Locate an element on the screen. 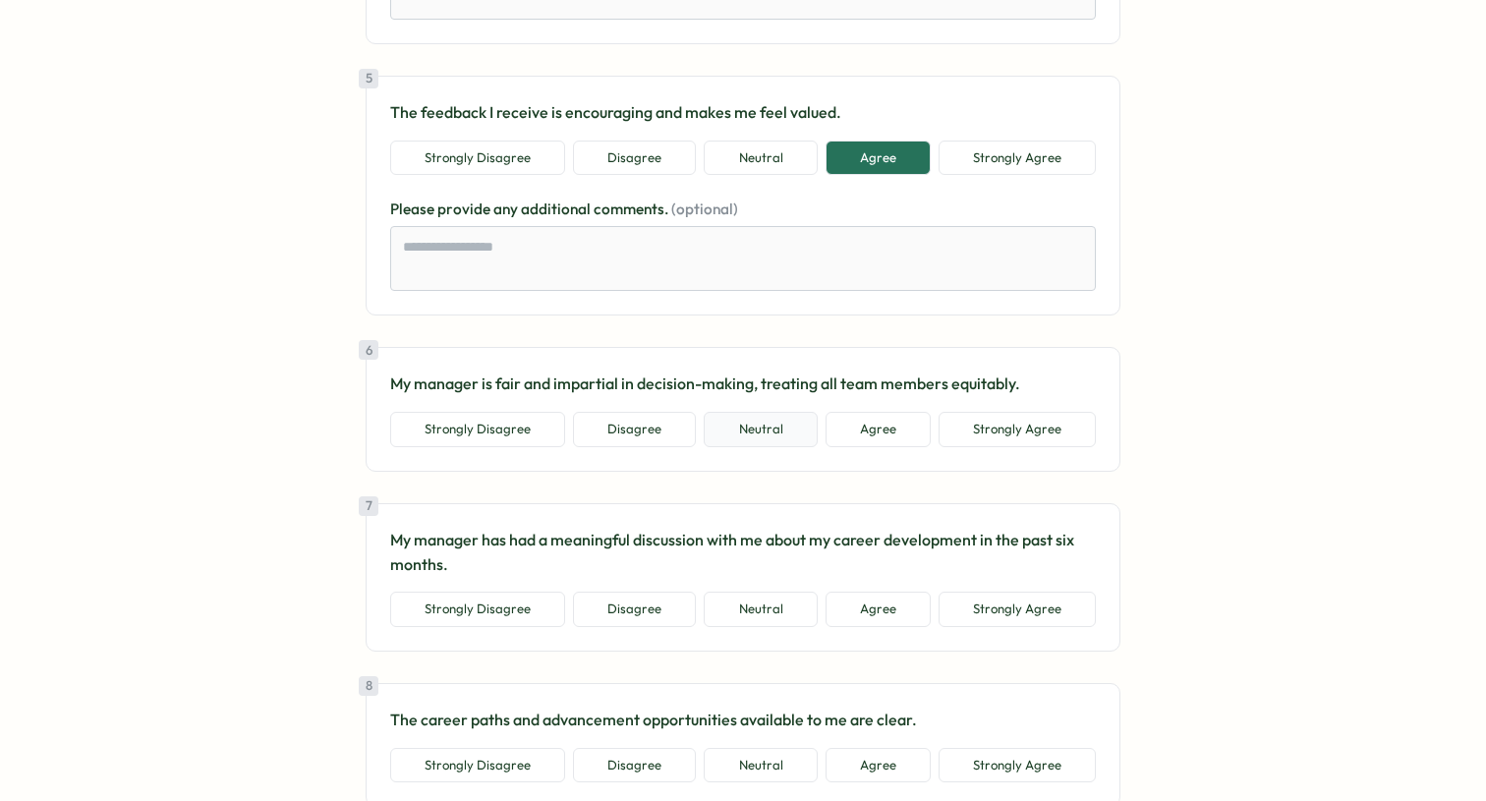 The height and width of the screenshot is (801, 1486). span: provide is located at coordinates (465, 208).